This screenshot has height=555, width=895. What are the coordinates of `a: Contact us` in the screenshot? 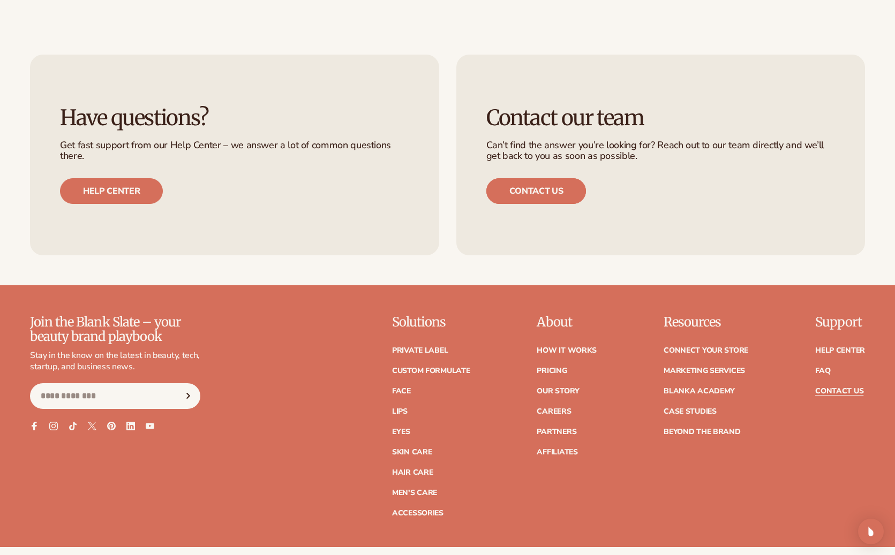 It's located at (536, 191).